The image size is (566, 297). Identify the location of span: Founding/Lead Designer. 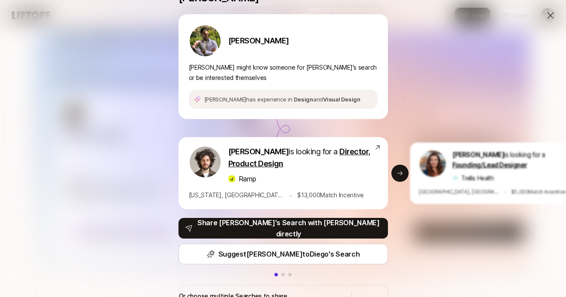
(489, 165).